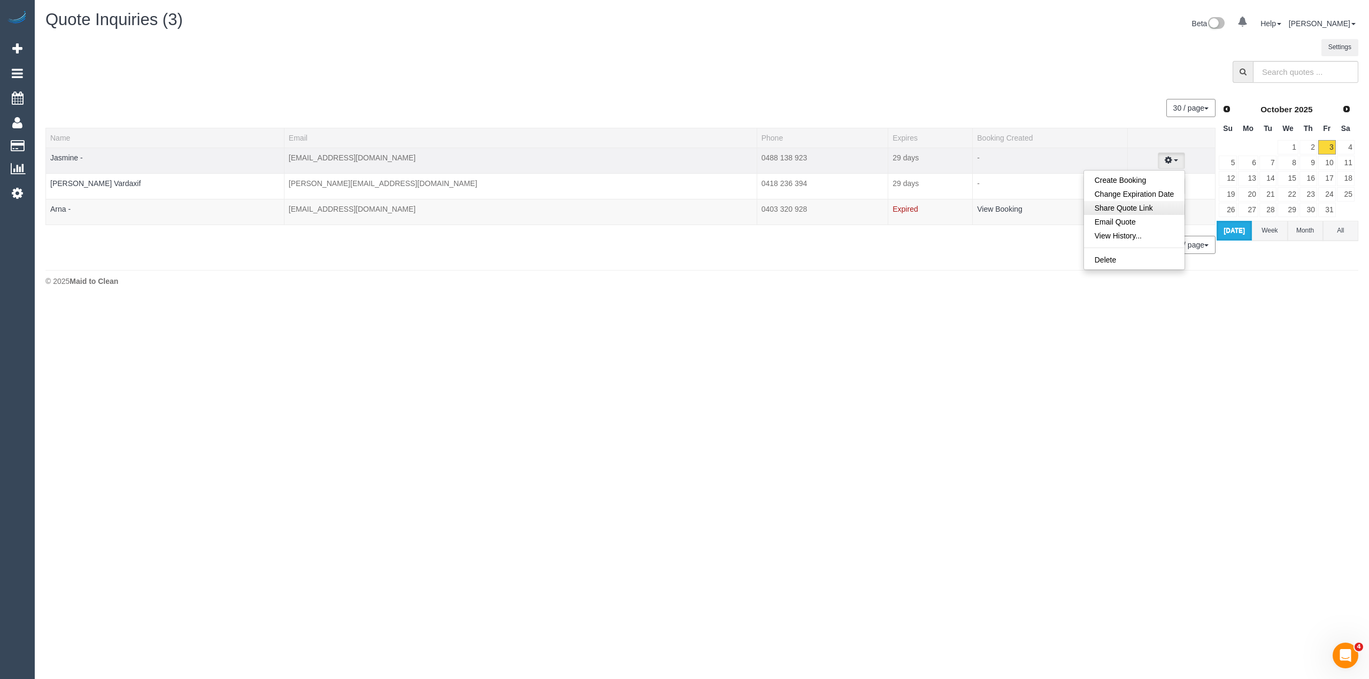 This screenshot has width=1369, height=679. I want to click on a: 17, so click(1326, 178).